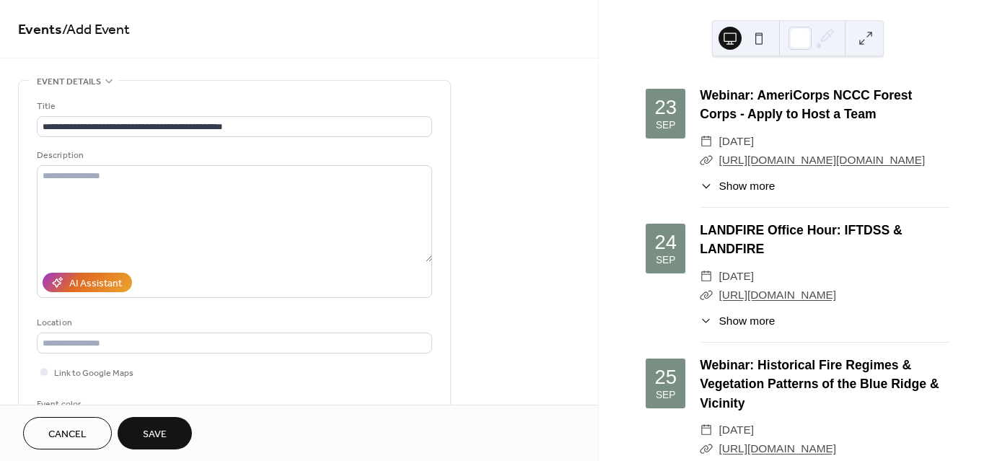 The height and width of the screenshot is (461, 997). What do you see at coordinates (91, 404) in the screenshot?
I see `div: Event color` at bounding box center [91, 404].